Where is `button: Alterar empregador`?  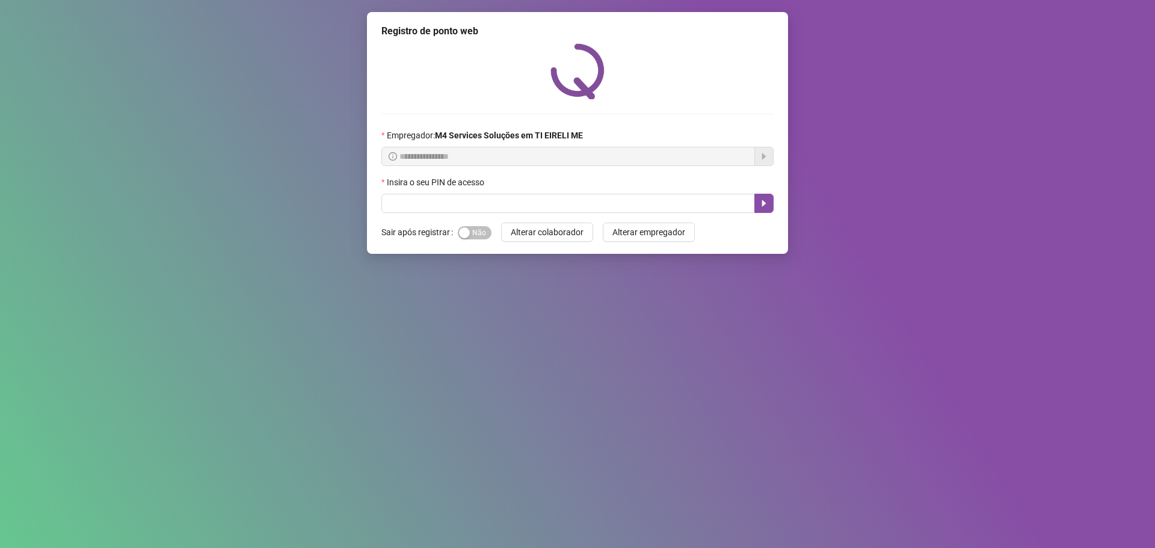 button: Alterar empregador is located at coordinates (648, 232).